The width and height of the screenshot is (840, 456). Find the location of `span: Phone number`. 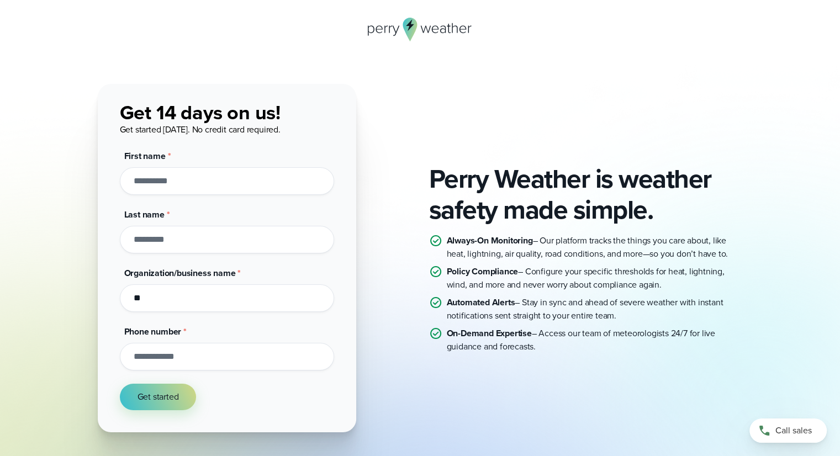

span: Phone number is located at coordinates (153, 331).